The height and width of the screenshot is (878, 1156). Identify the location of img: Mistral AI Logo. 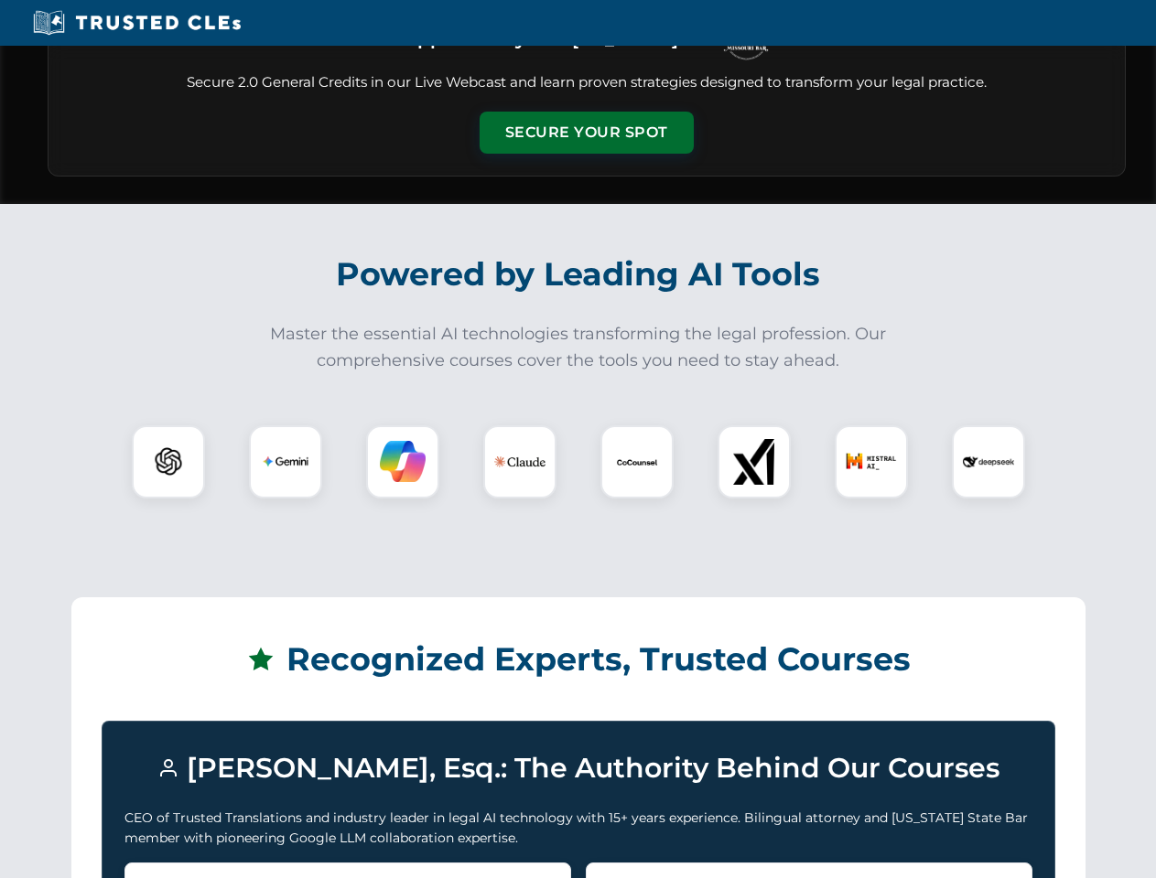
(871, 462).